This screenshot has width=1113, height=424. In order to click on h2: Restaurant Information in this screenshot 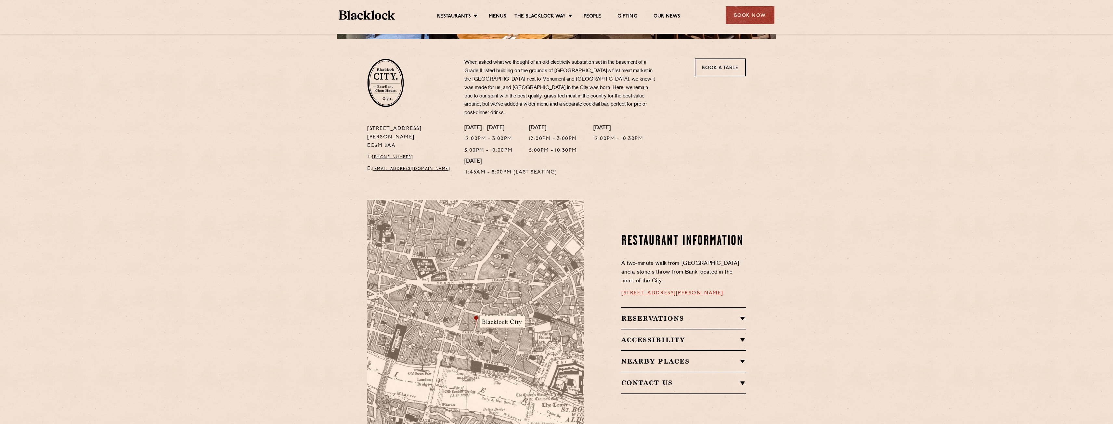, I will do `click(684, 242)`.